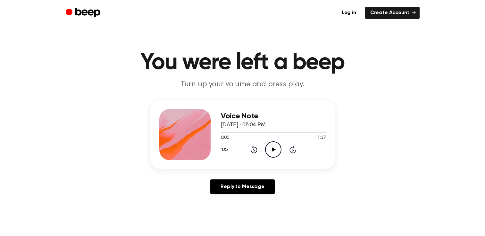 Image resolution: width=485 pixels, height=236 pixels. Describe the element at coordinates (225, 150) in the screenshot. I see `button: 1.0x` at that location.